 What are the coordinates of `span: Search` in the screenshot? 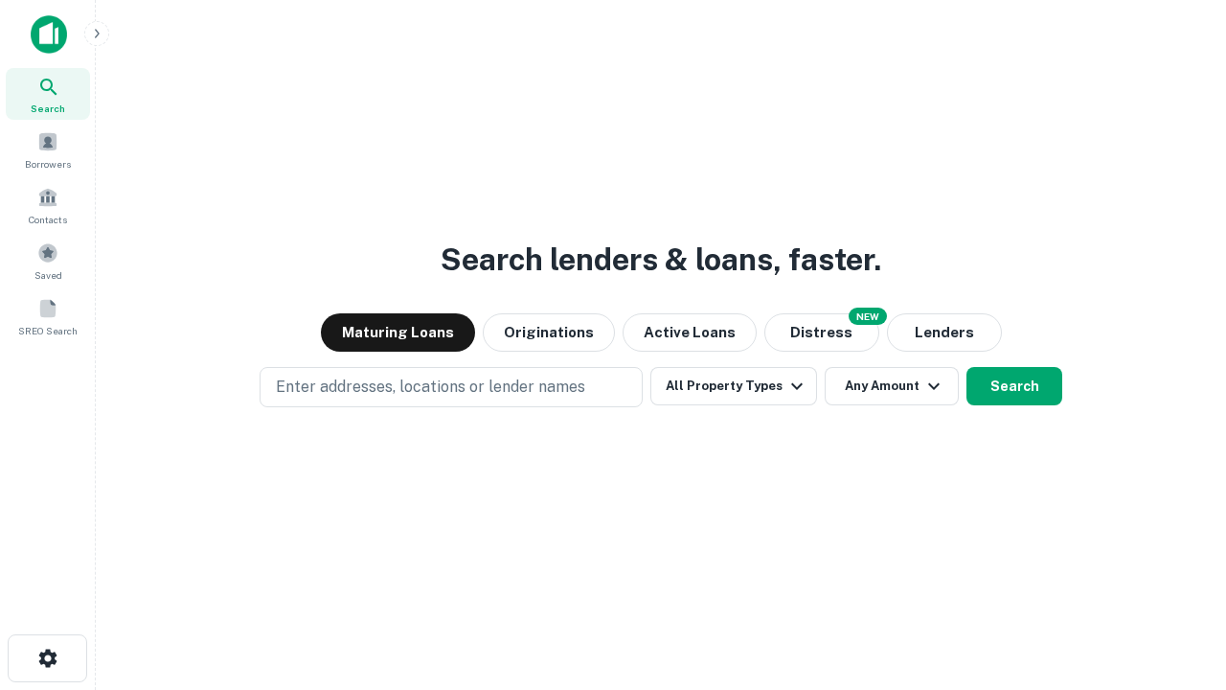 It's located at (48, 108).